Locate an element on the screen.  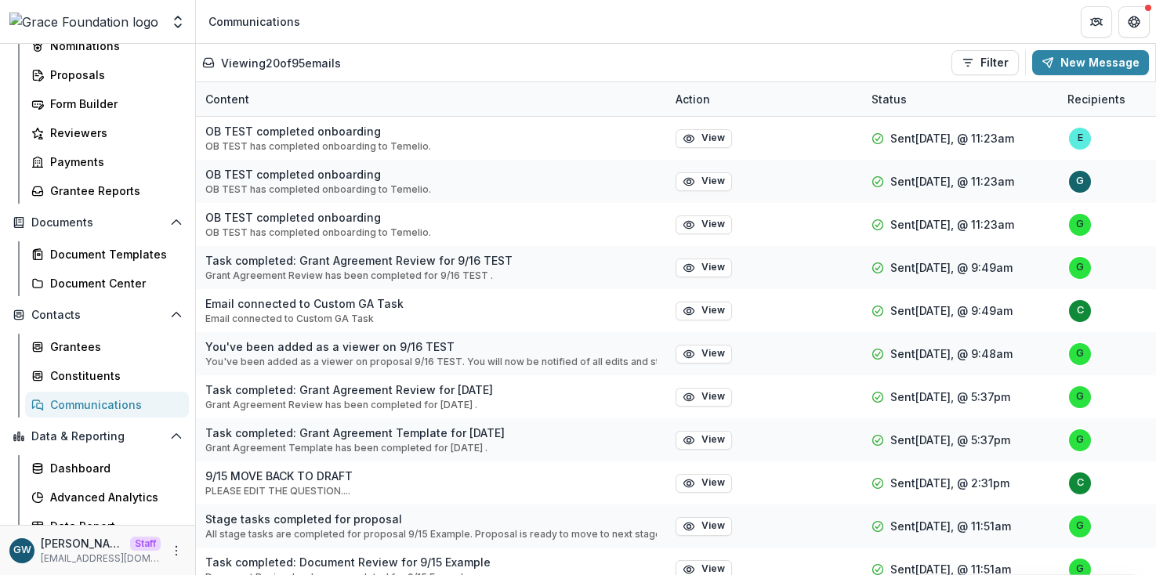
div: Document Center is located at coordinates (113, 283).